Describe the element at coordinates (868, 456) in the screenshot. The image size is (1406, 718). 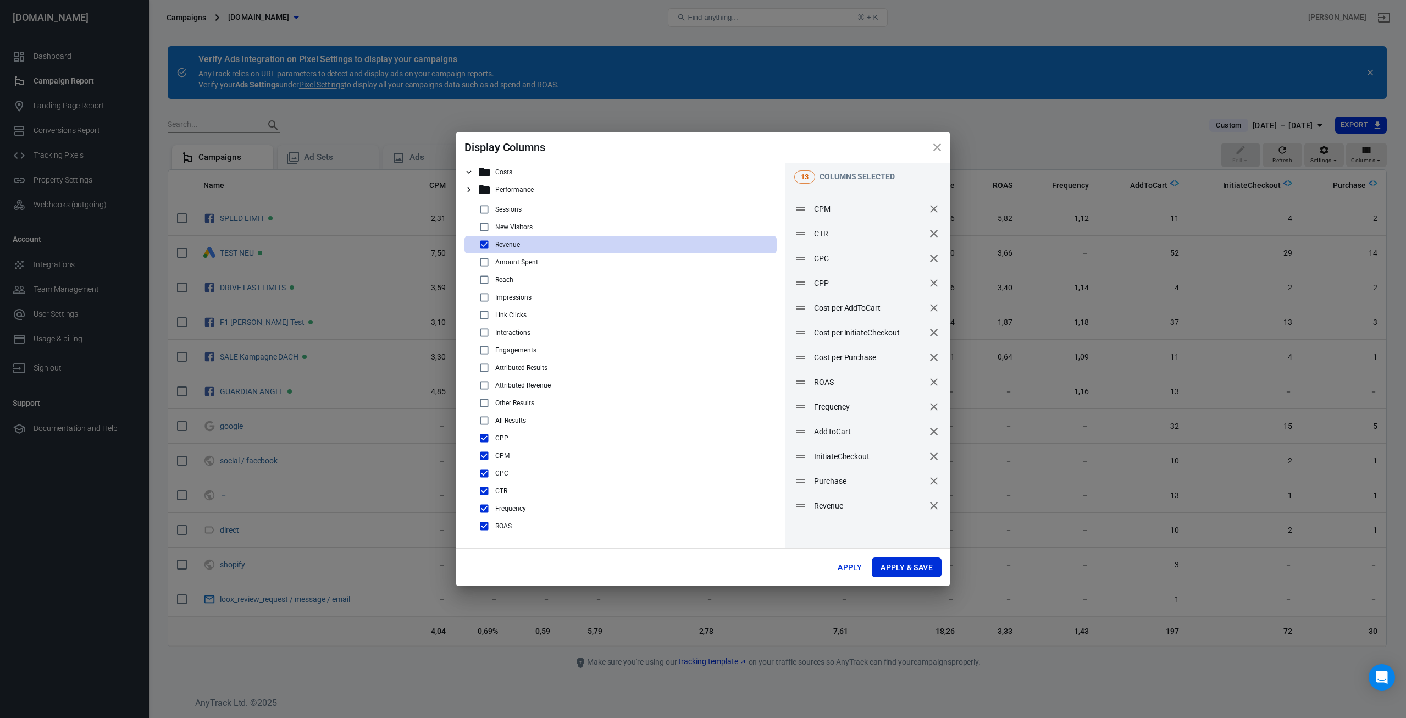
I see `div: InitiateCheckoutremove` at that location.